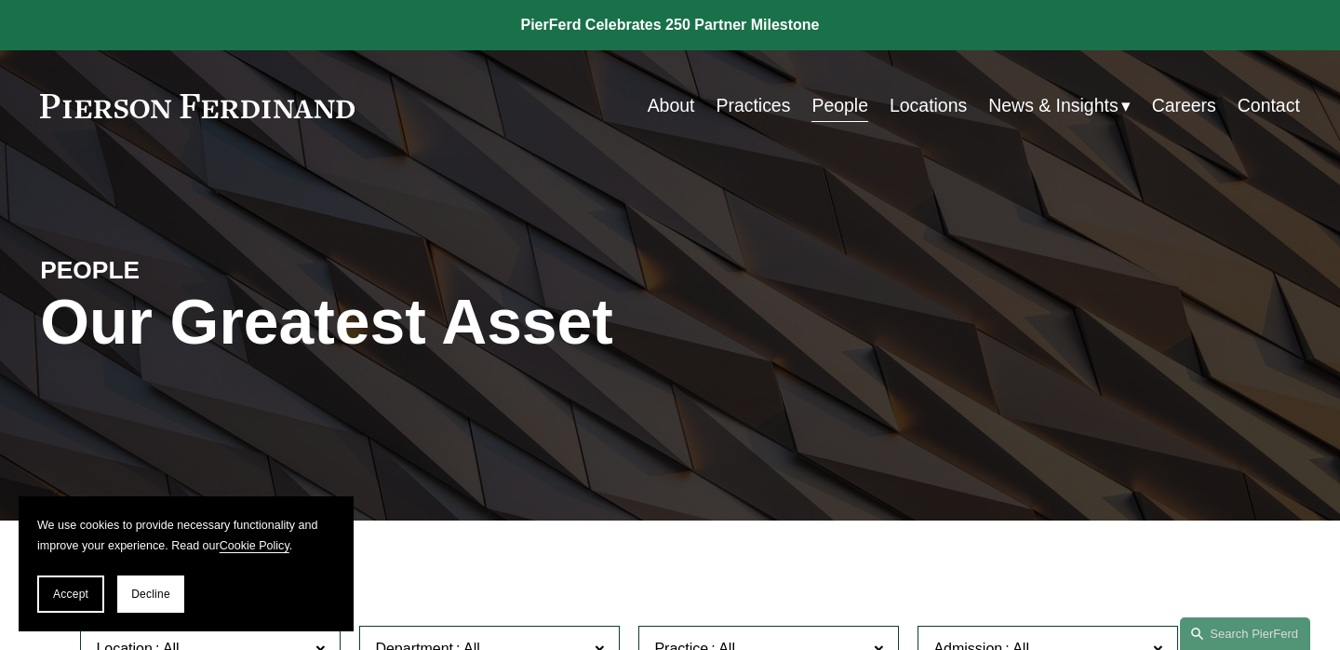  I want to click on h1: Our Greatest Asset, so click(460, 322).